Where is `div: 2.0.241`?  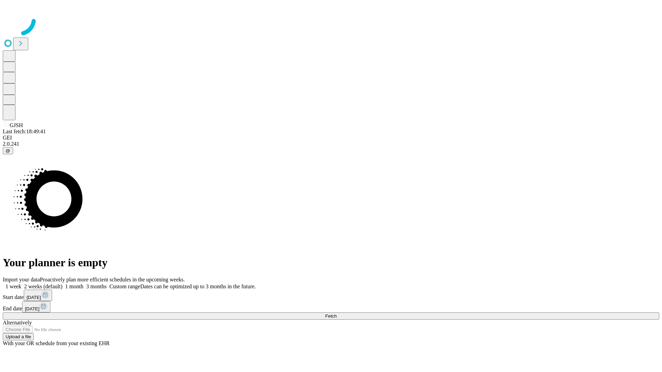 div: 2.0.241 is located at coordinates (331, 144).